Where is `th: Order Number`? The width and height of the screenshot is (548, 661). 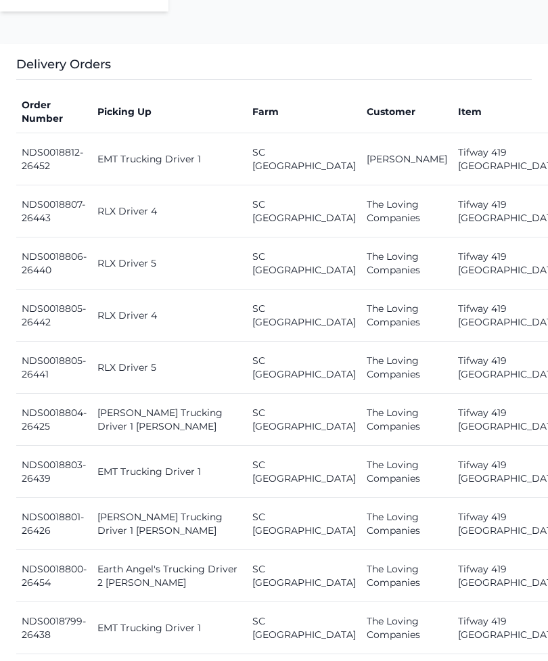 th: Order Number is located at coordinates (54, 112).